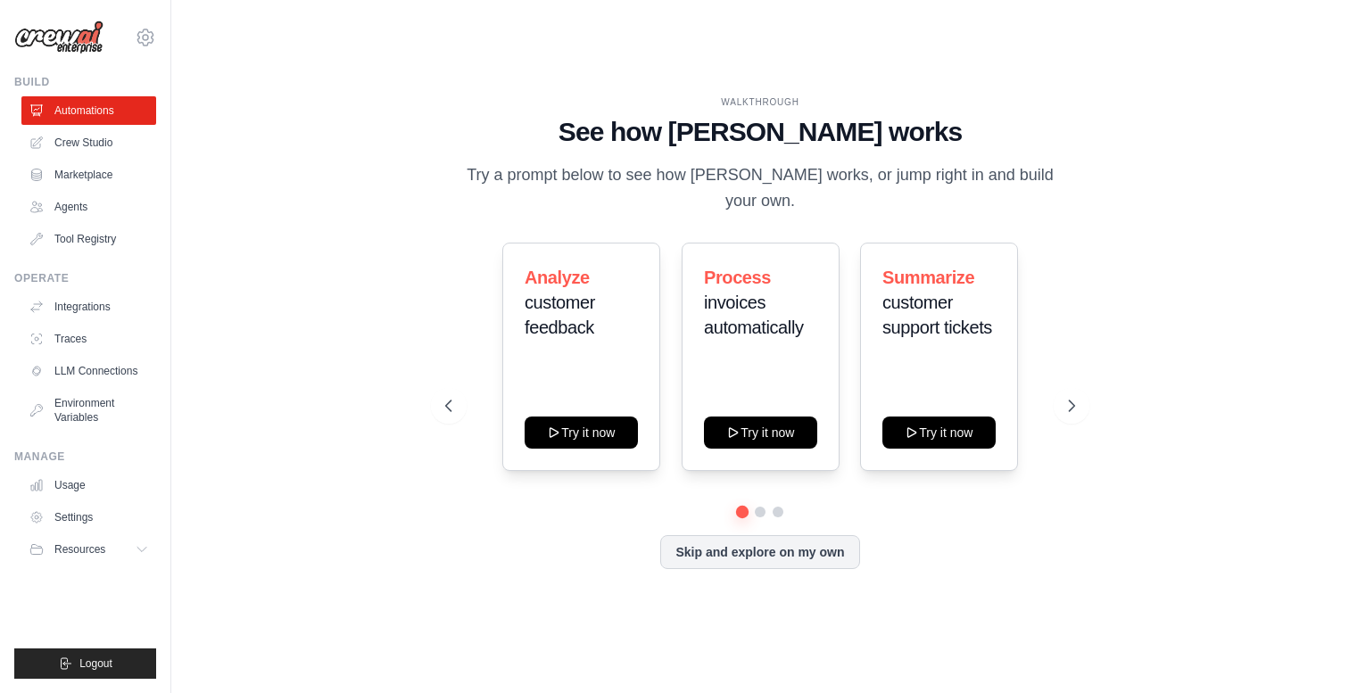 The width and height of the screenshot is (1349, 693). Describe the element at coordinates (88, 410) in the screenshot. I see `a: Environment Variables` at that location.